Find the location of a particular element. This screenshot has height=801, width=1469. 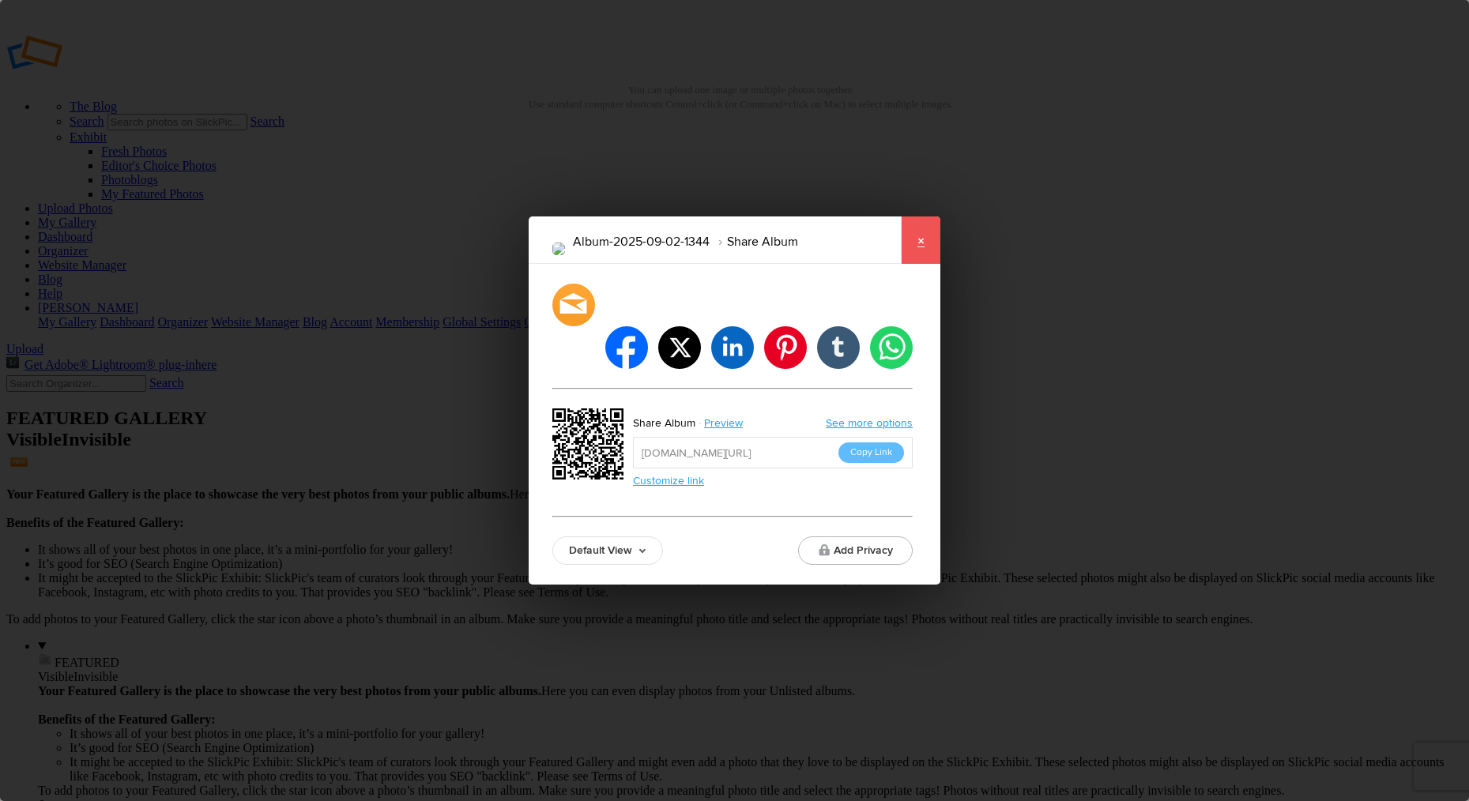

a: Customize link is located at coordinates (669, 480).